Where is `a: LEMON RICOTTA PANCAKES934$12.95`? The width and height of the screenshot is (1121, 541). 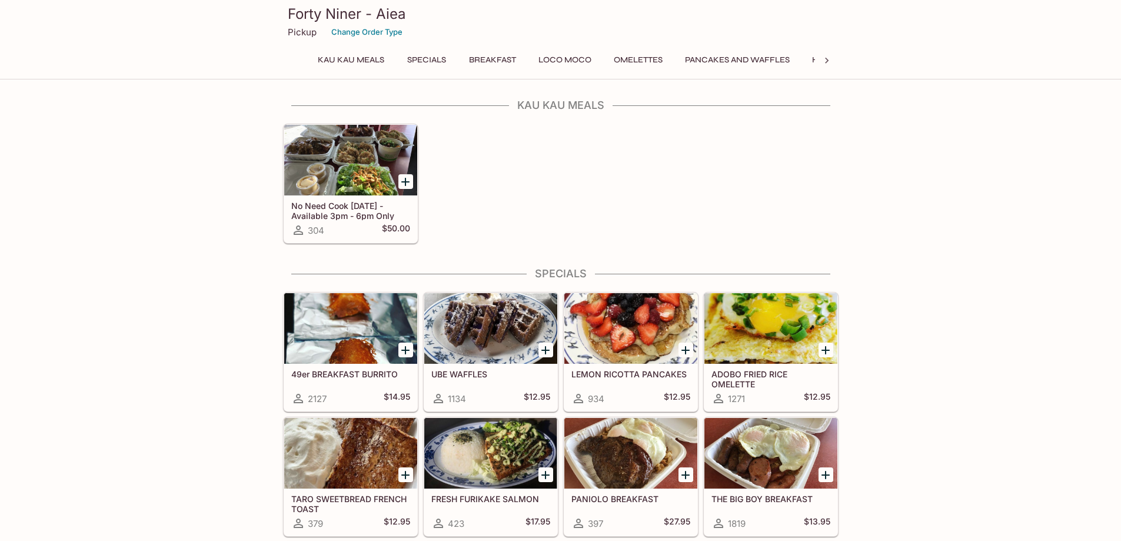
a: LEMON RICOTTA PANCAKES934$12.95 is located at coordinates (631, 352).